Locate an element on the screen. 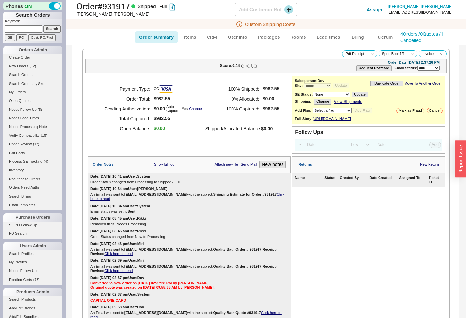 The image size is (466, 318). a: Change is located at coordinates (195, 108).